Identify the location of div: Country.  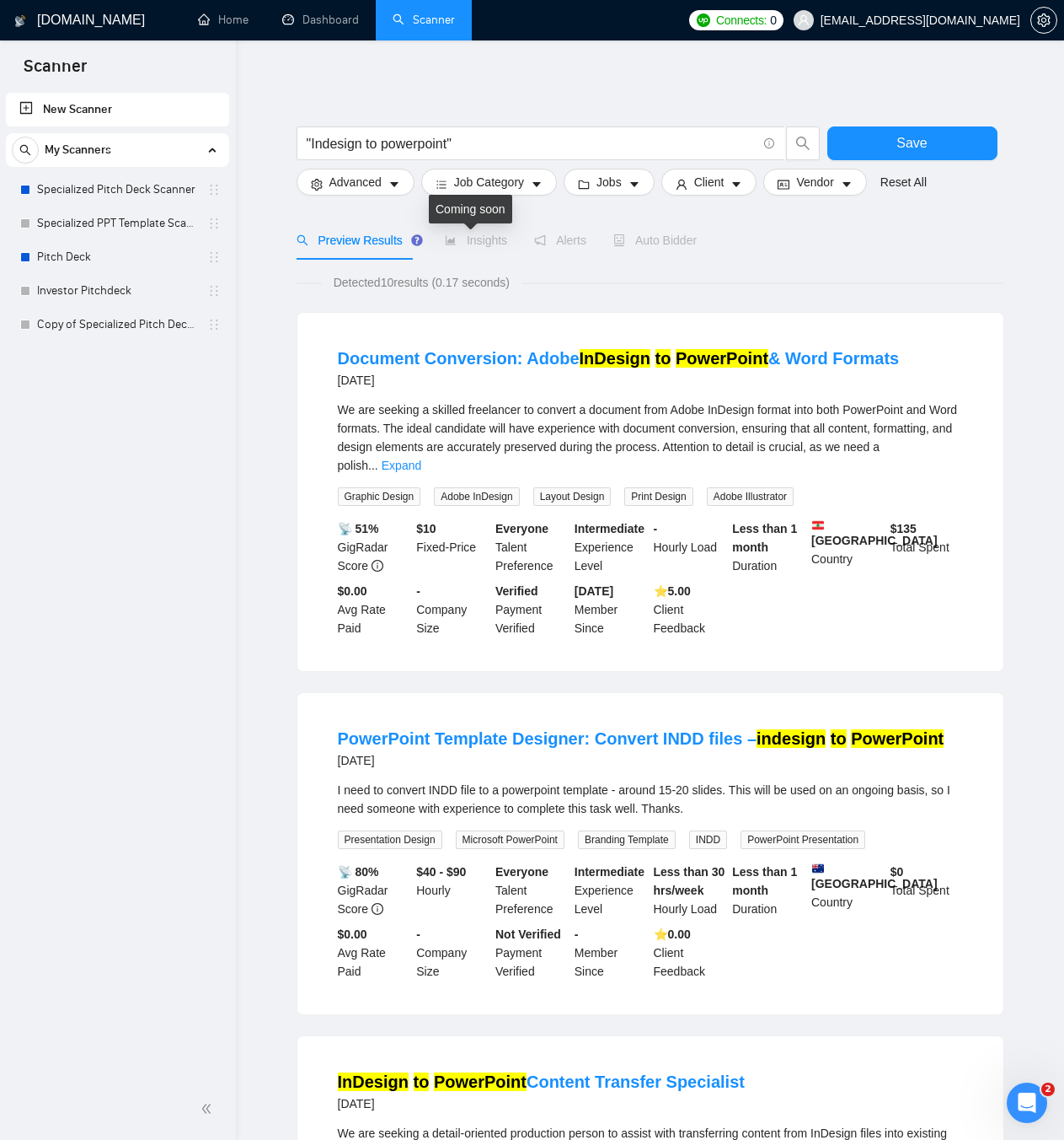
(848, 890).